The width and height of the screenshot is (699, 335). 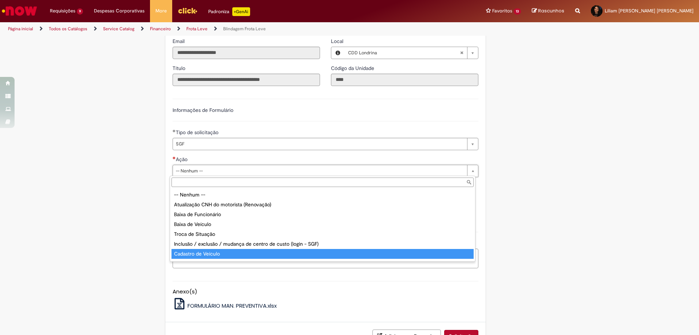 What do you see at coordinates (323, 234) in the screenshot?
I see `div: Troca de Situação` at bounding box center [323, 234].